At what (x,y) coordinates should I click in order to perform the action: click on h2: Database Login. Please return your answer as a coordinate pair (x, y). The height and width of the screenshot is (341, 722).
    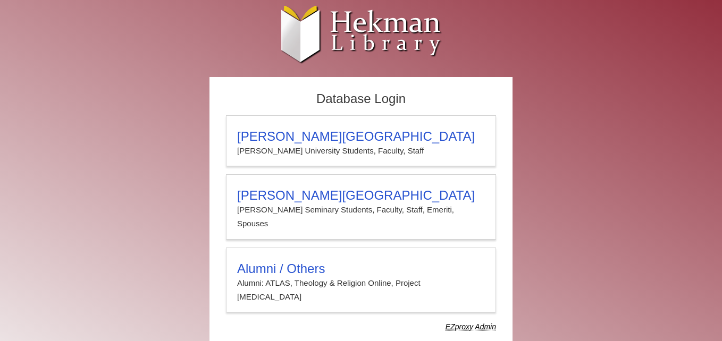
    Looking at the image, I should click on (361, 99).